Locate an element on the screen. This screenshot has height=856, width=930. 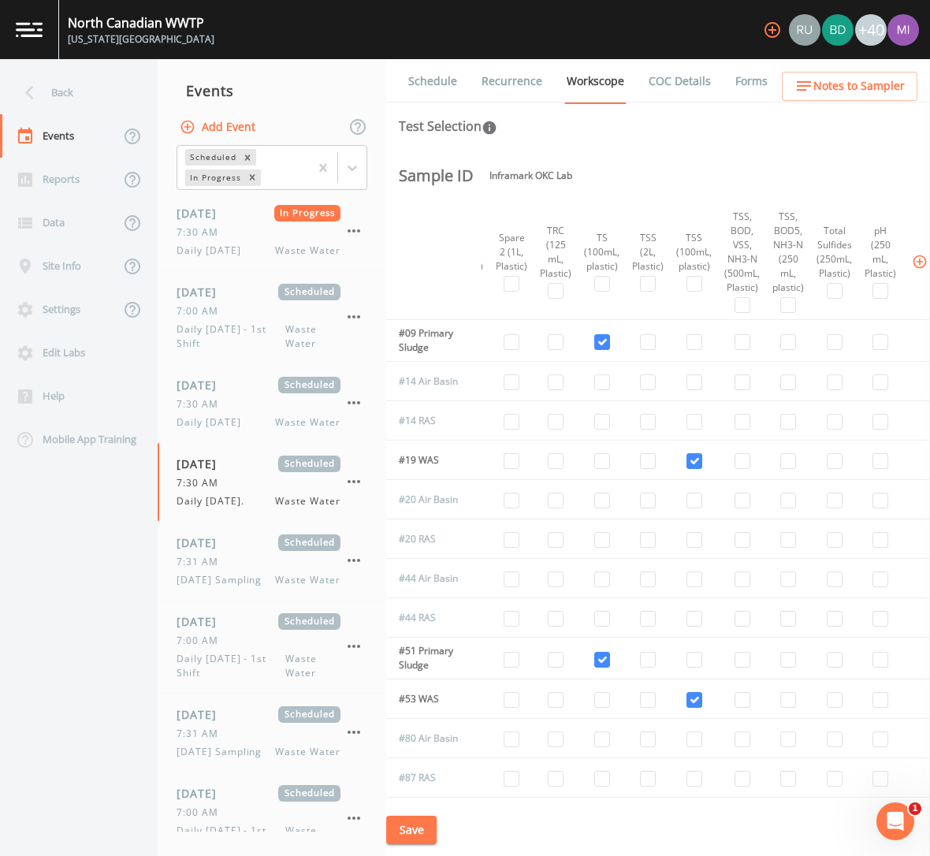
td: #44 RAS is located at coordinates (433, 618).